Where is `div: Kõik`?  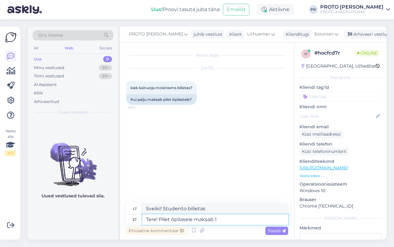 div: Kõik is located at coordinates (38, 93).